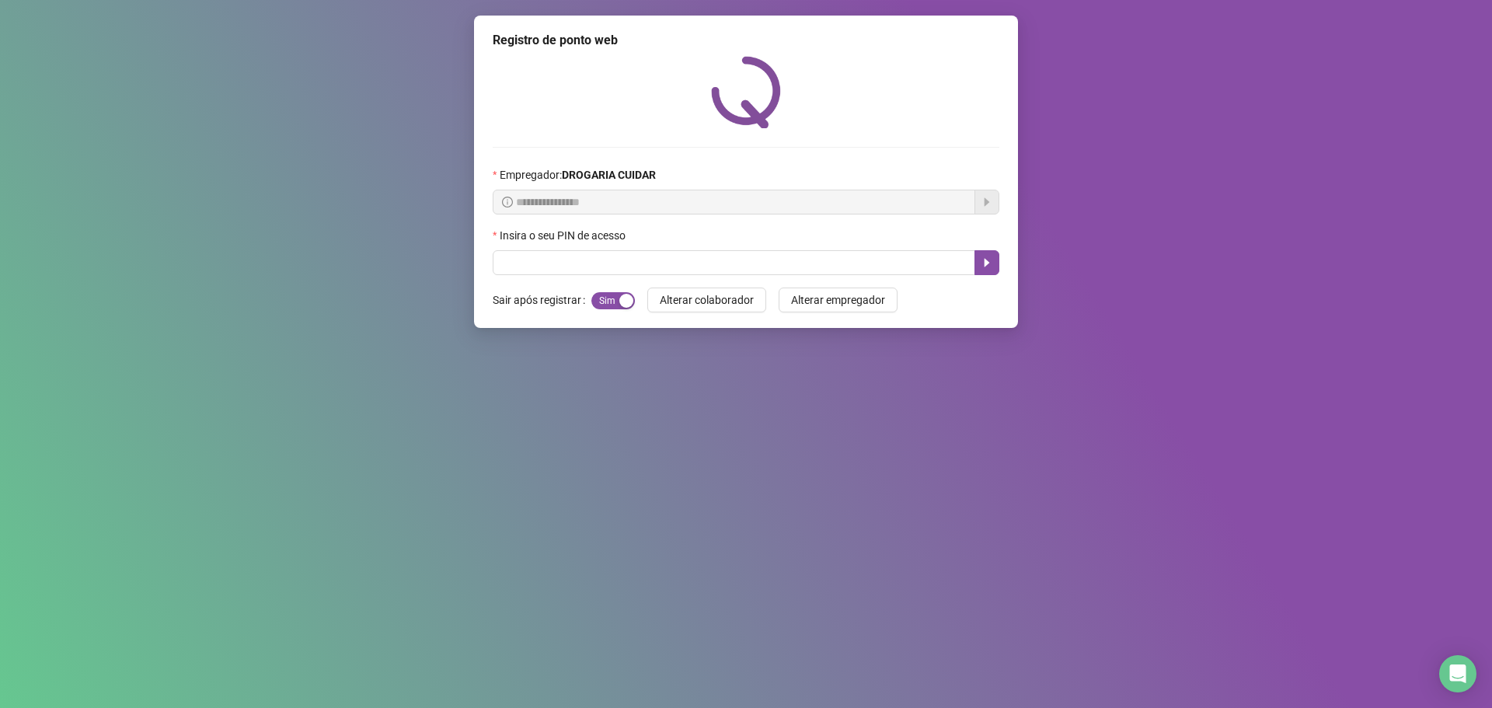 Image resolution: width=1492 pixels, height=708 pixels. Describe the element at coordinates (746, 92) in the screenshot. I see `img: QRPoint` at that location.